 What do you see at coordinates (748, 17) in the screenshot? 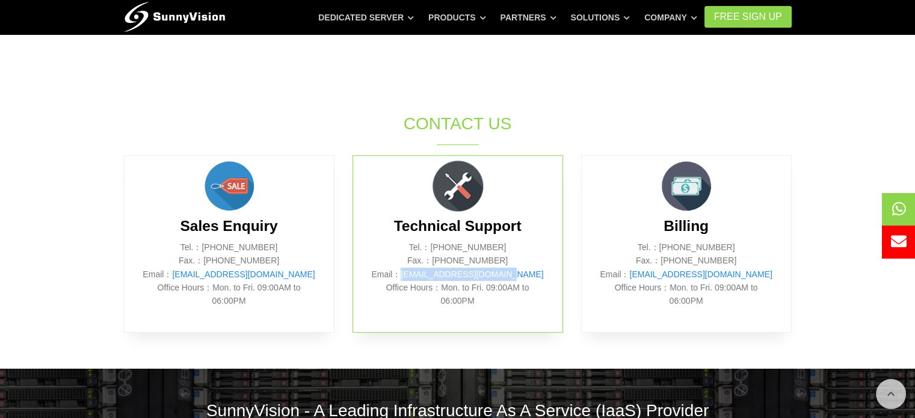
I see `a: FREE Sign Up` at bounding box center [748, 17].